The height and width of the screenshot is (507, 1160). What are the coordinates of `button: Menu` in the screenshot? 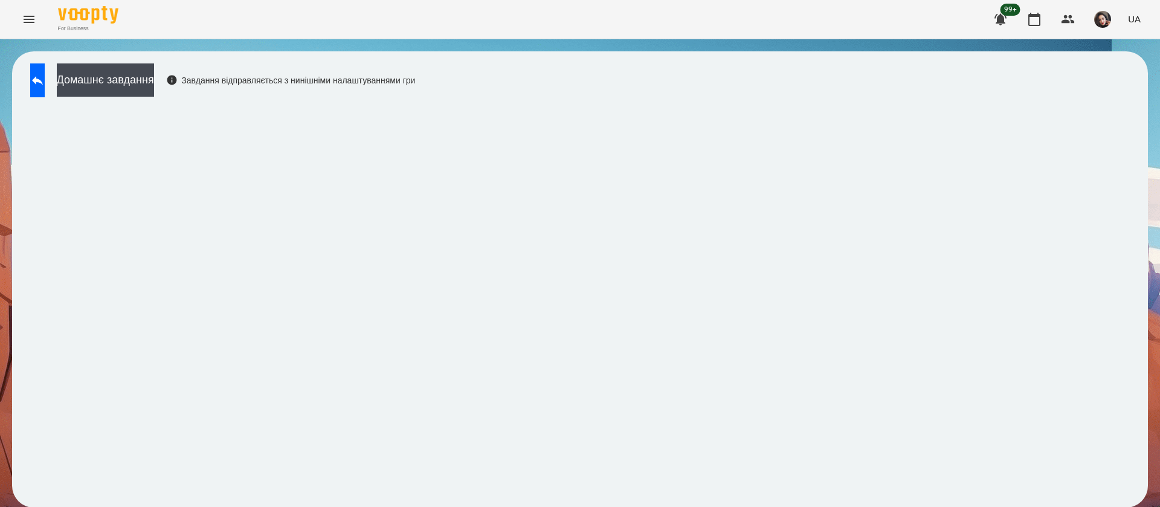 It's located at (29, 19).